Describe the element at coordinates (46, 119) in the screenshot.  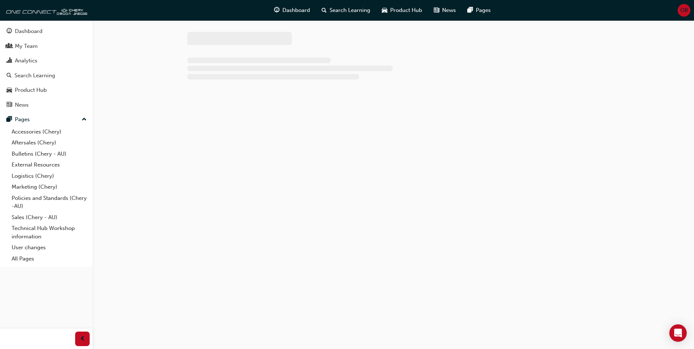
I see `button: Pages` at that location.